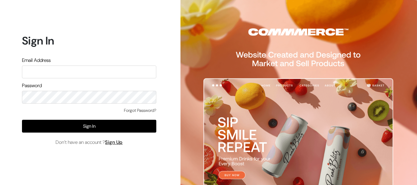  Describe the element at coordinates (32, 86) in the screenshot. I see `label: Password` at that location.